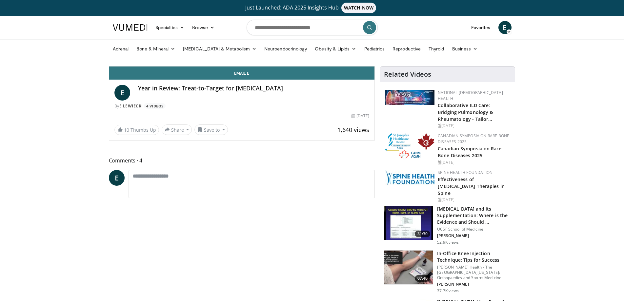 This screenshot has width=624, height=301. I want to click on a: Bone & Mineral, so click(156, 49).